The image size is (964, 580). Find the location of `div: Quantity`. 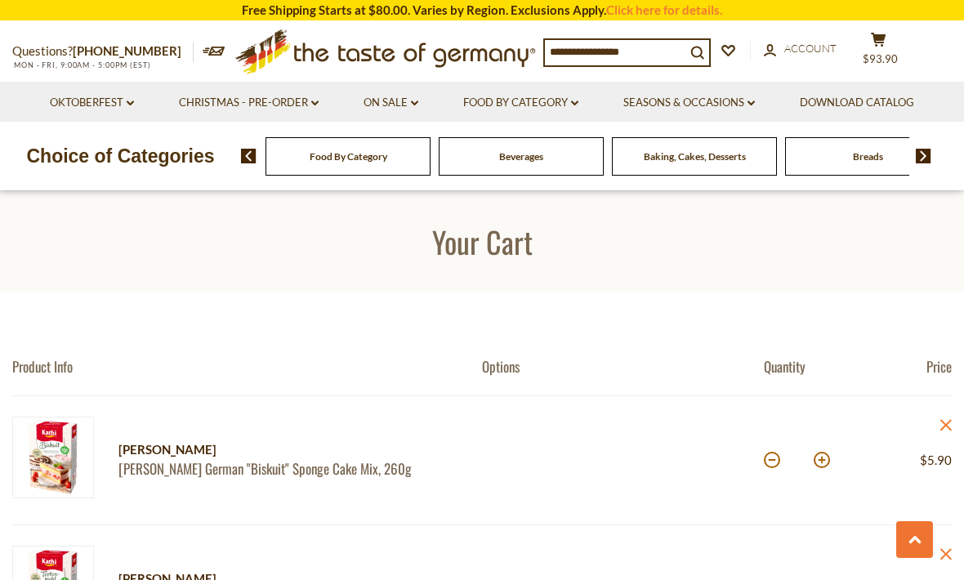

div: Quantity is located at coordinates (810, 366).